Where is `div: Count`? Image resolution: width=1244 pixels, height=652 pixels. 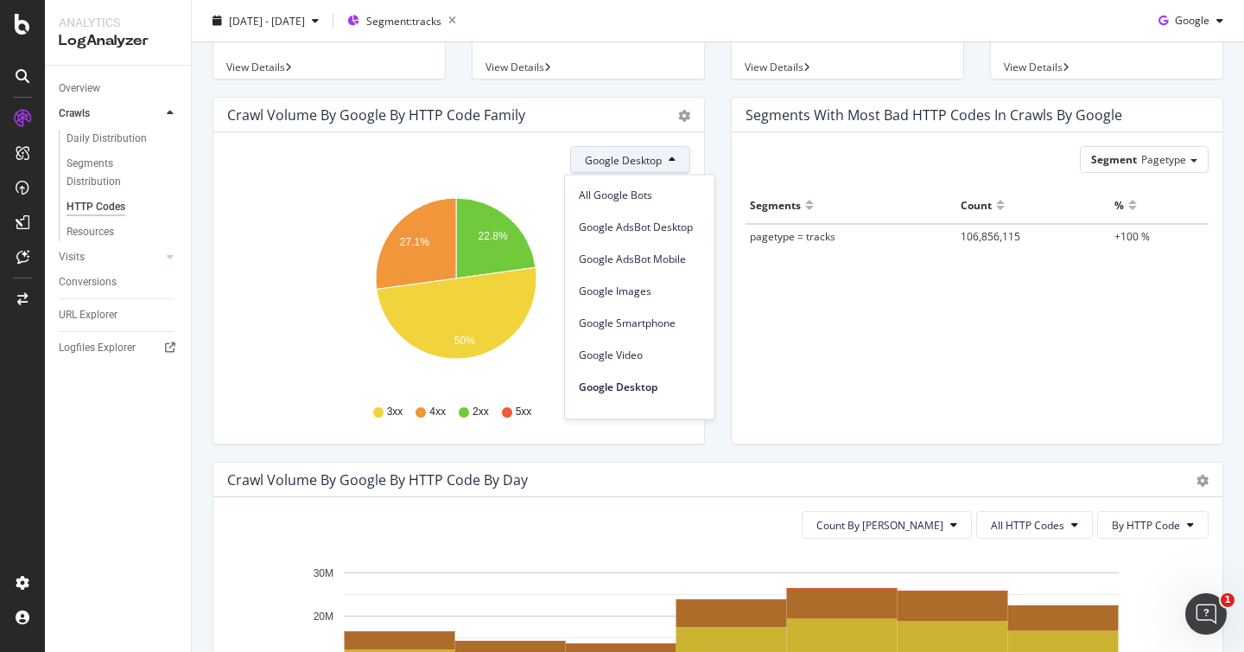
div: Count is located at coordinates (977, 205).